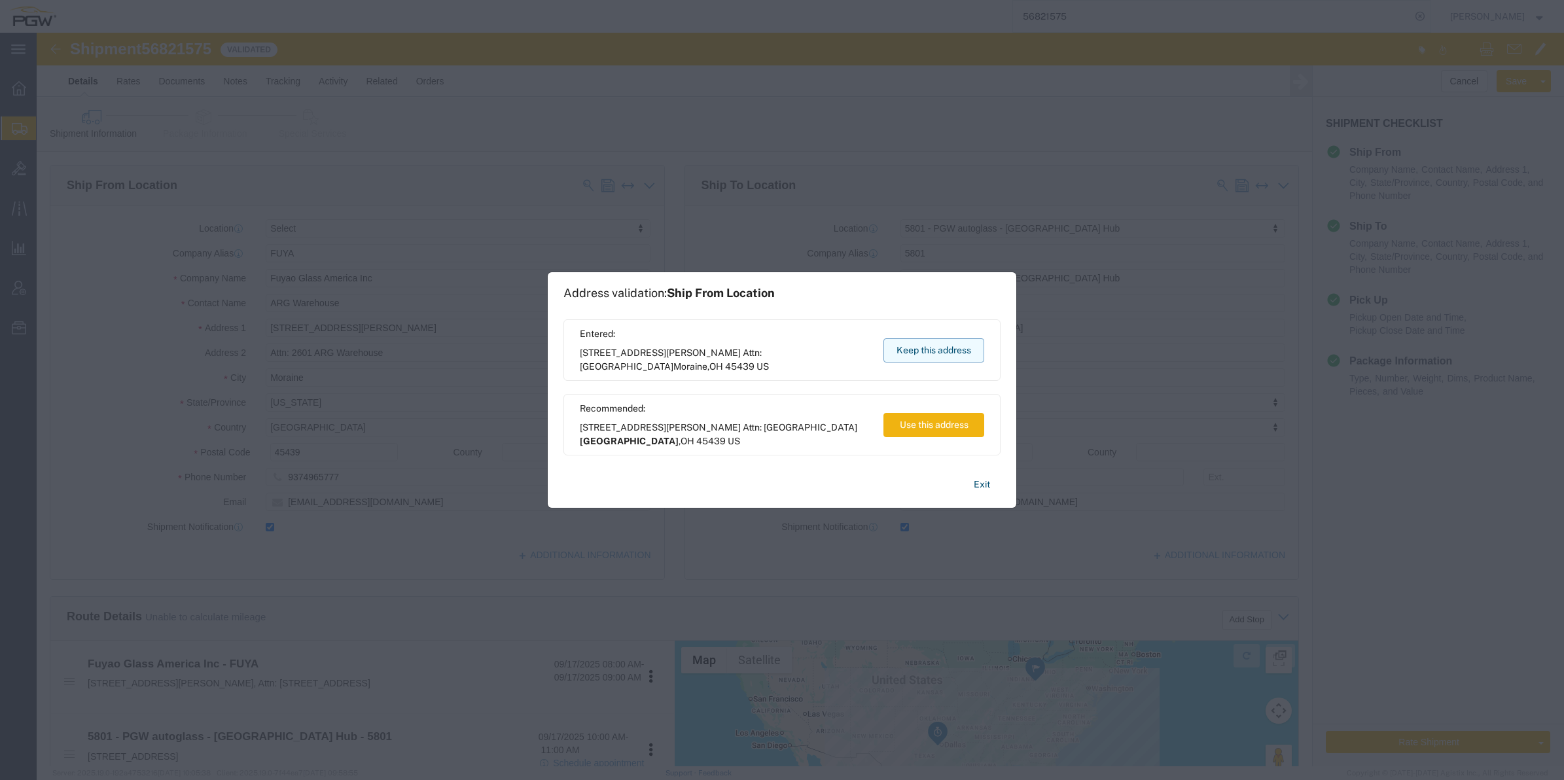 The width and height of the screenshot is (1564, 780). I want to click on span: Entered:, so click(725, 334).